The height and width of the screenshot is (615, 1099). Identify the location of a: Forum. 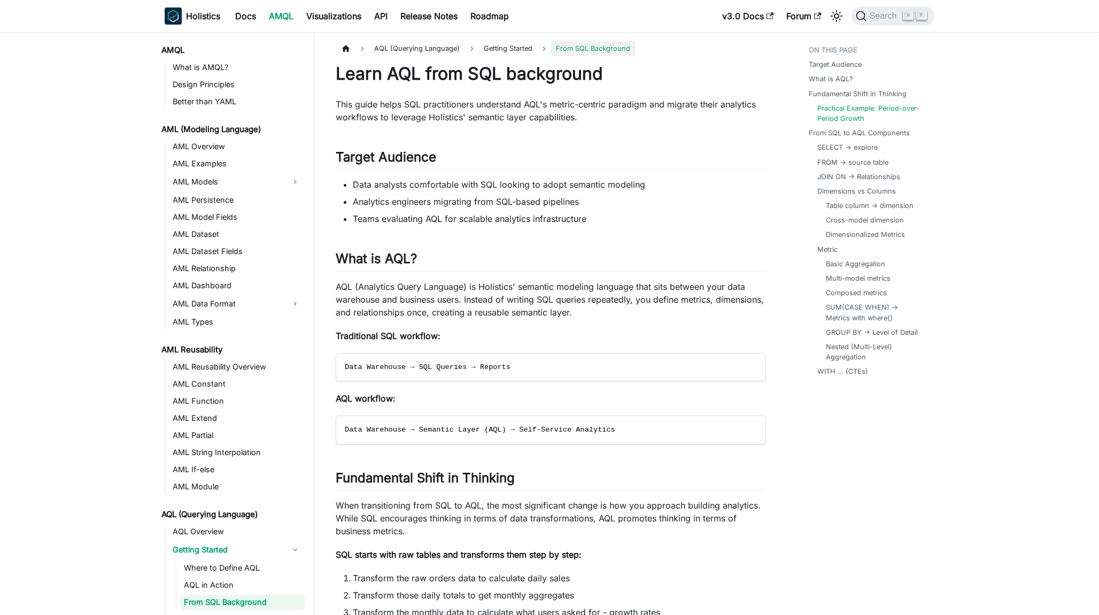
(803, 16).